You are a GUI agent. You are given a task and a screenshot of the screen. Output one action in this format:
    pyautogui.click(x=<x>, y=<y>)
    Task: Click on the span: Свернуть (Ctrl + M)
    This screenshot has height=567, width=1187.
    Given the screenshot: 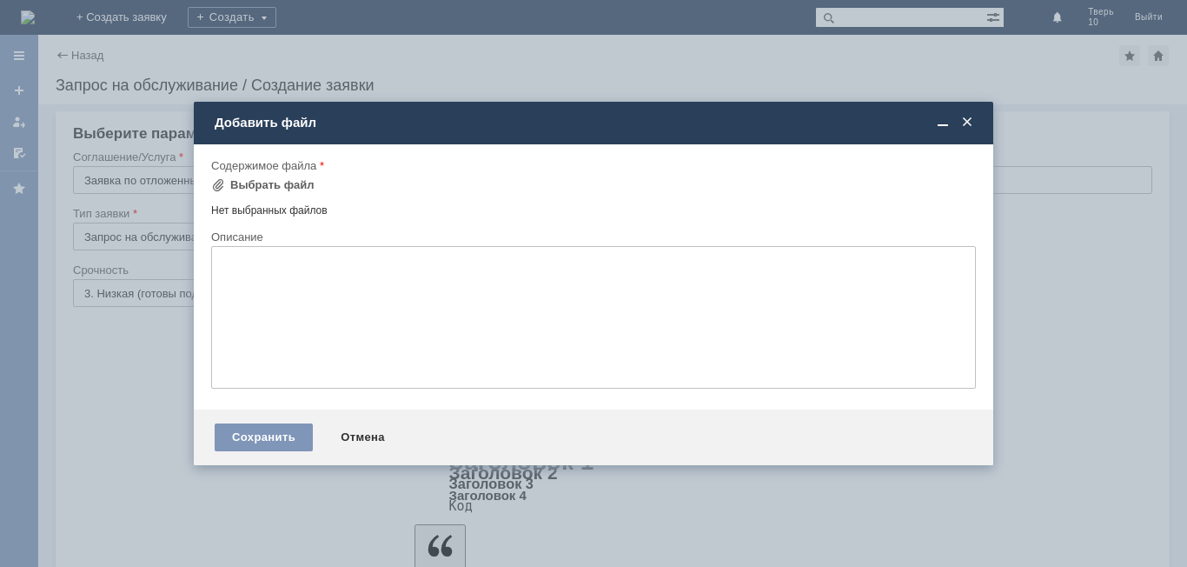 What is the action you would take?
    pyautogui.click(x=943, y=123)
    